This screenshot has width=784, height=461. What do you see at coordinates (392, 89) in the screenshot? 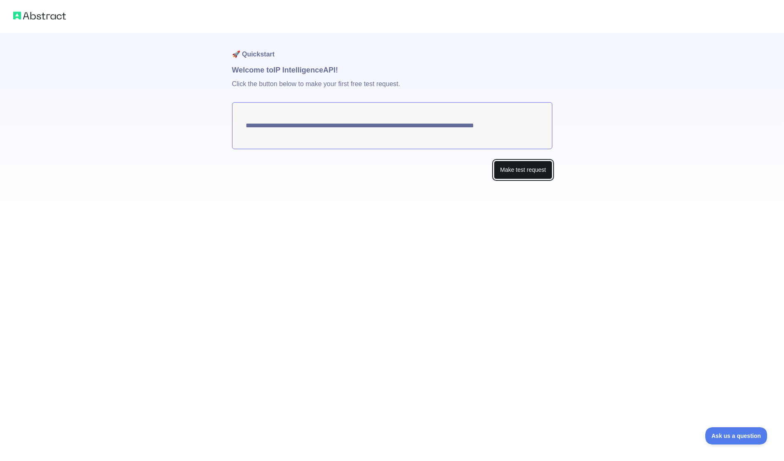
I see `p: Click the button below to make your first free test request.` at bounding box center [392, 89].